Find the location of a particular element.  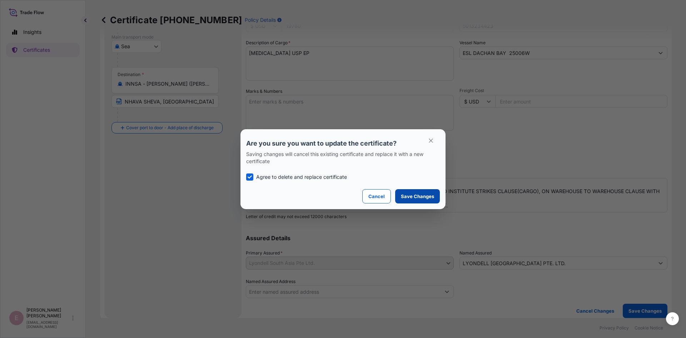

p: Cancel is located at coordinates (376, 196).